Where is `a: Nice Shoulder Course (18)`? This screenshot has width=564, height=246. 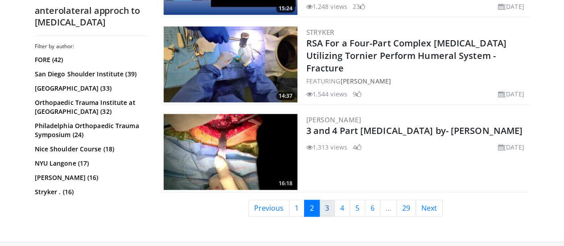 a: Nice Shoulder Course (18) is located at coordinates (91, 149).